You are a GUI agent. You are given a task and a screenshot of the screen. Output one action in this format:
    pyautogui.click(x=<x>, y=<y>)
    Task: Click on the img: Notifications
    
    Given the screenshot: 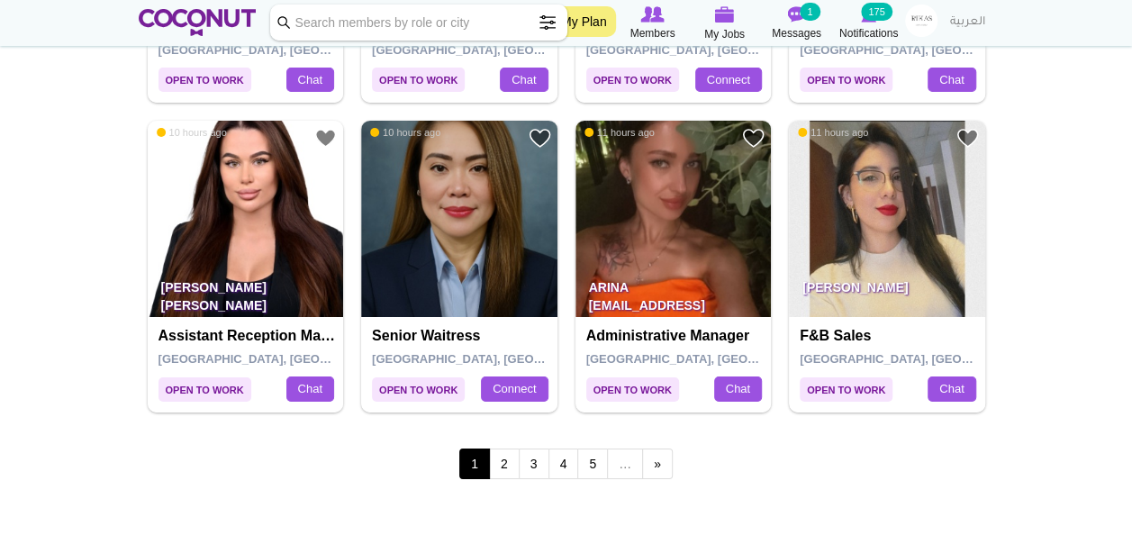 What is the action you would take?
    pyautogui.click(x=868, y=14)
    